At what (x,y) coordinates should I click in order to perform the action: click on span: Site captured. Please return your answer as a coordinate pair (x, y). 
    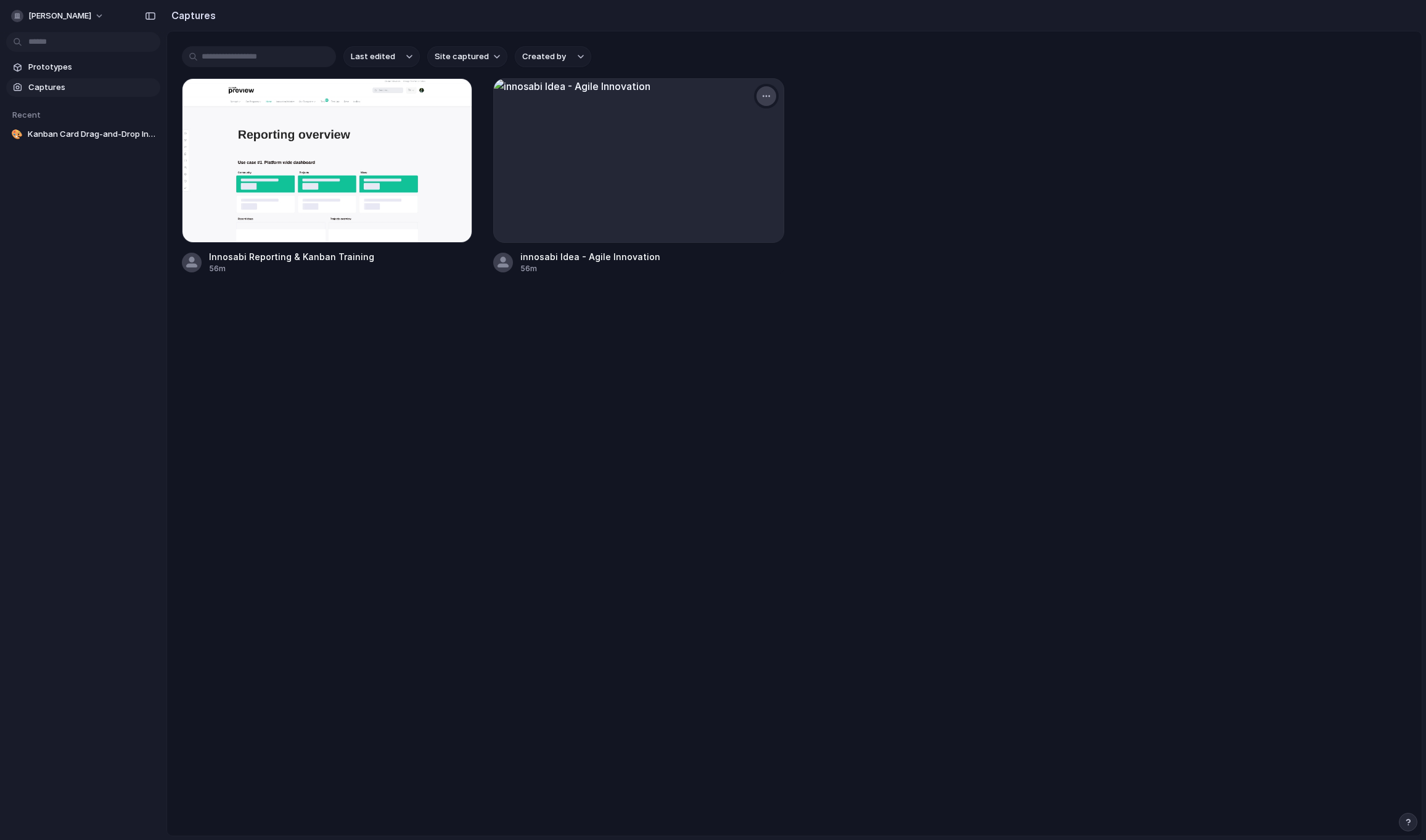
    Looking at the image, I should click on (462, 57).